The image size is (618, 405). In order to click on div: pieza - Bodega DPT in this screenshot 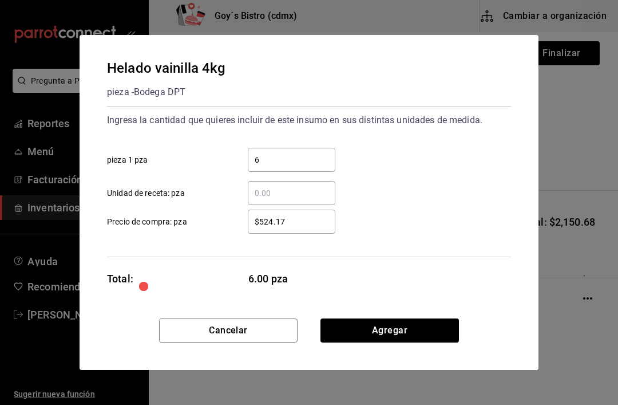, I will do `click(167, 92)`.